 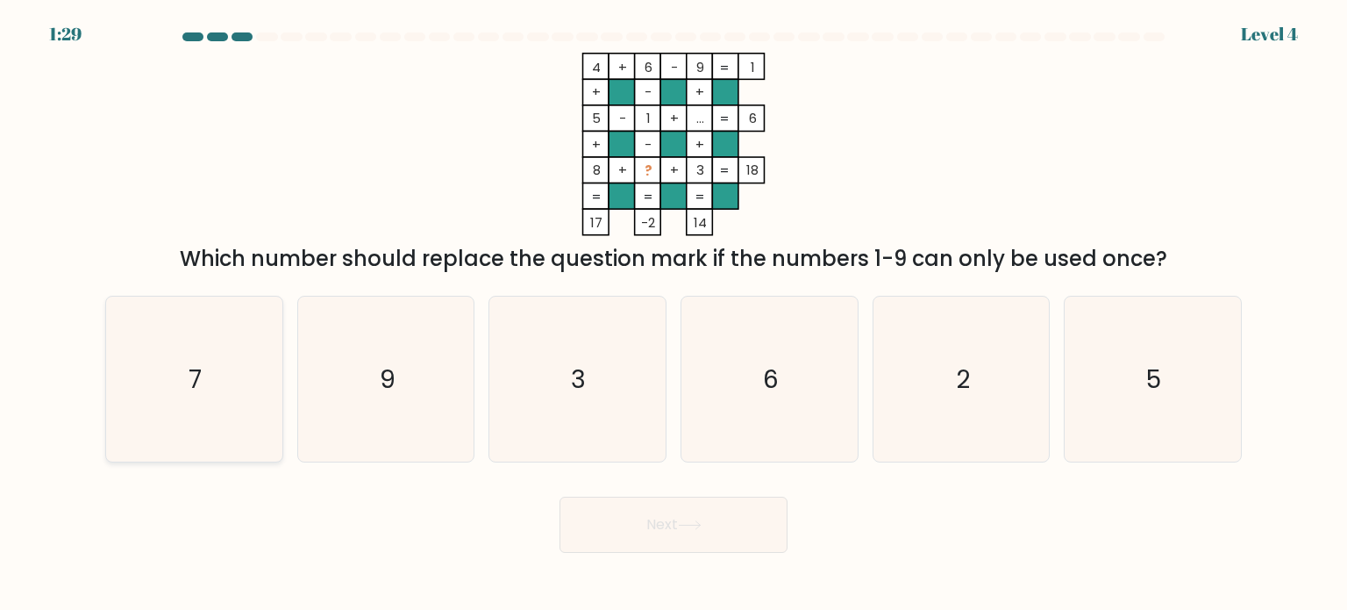 I want to click on tspan: 9, so click(x=700, y=67).